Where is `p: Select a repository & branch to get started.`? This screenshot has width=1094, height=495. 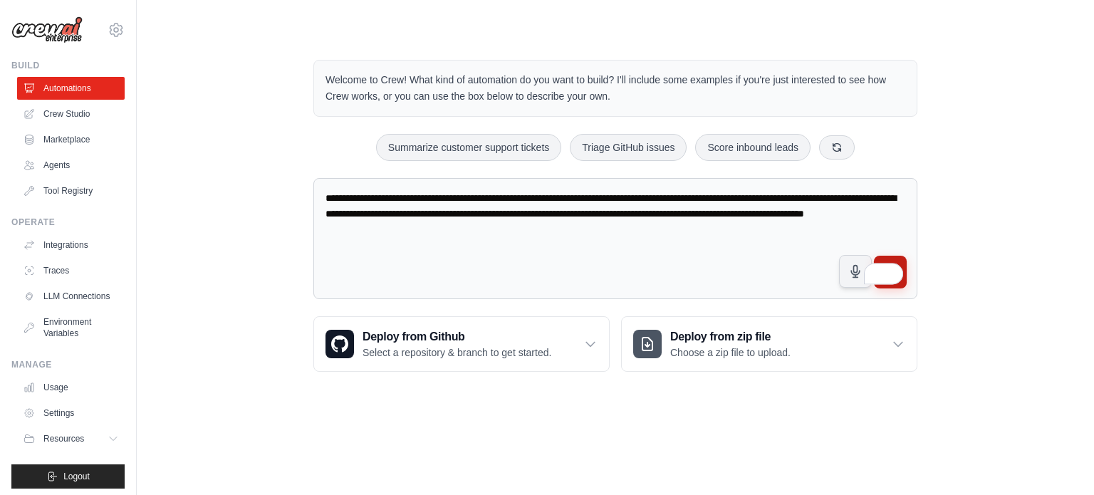 p: Select a repository & branch to get started. is located at coordinates (457, 353).